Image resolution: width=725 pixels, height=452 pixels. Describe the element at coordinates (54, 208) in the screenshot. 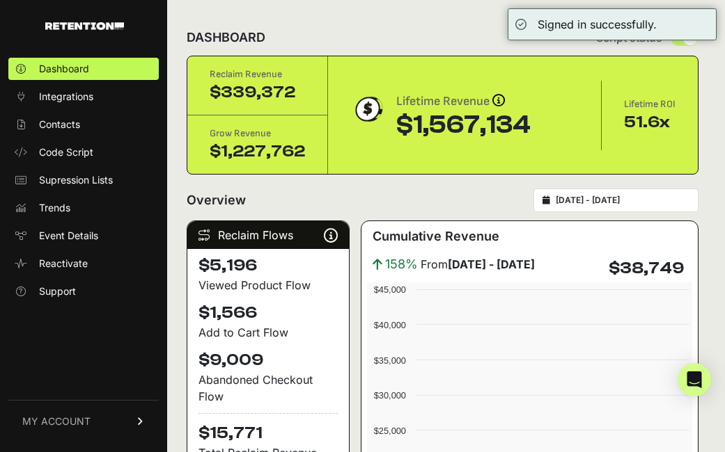

I see `span: Trends` at that location.